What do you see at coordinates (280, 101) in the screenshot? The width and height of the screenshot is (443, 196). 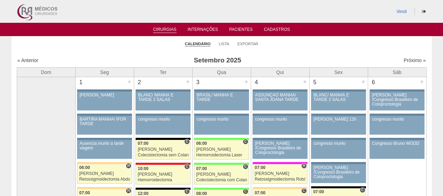 I see `a: ASSUNÇÃO MANHÃ/ SANTA JOANA TARDE` at bounding box center [280, 101].